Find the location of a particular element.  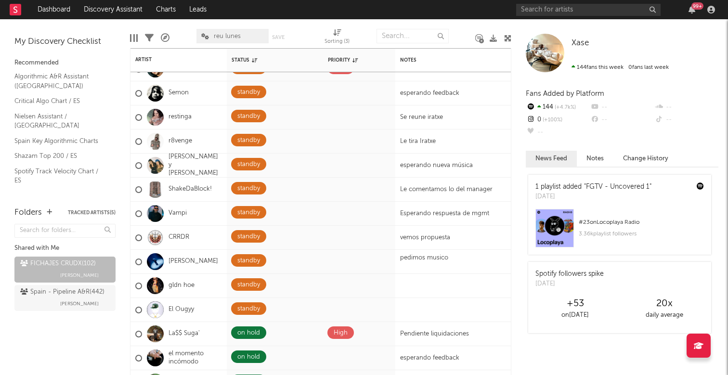

div: A&R Pipeline is located at coordinates (165, 38).